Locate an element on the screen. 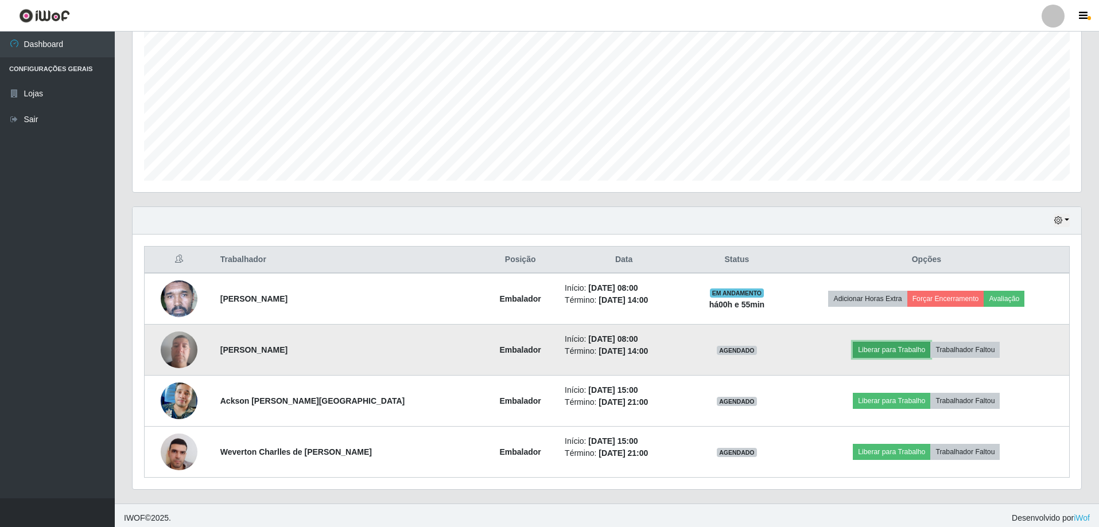 The height and width of the screenshot is (527, 1099). img: 1752584852872.jpeg is located at coordinates (179, 452).